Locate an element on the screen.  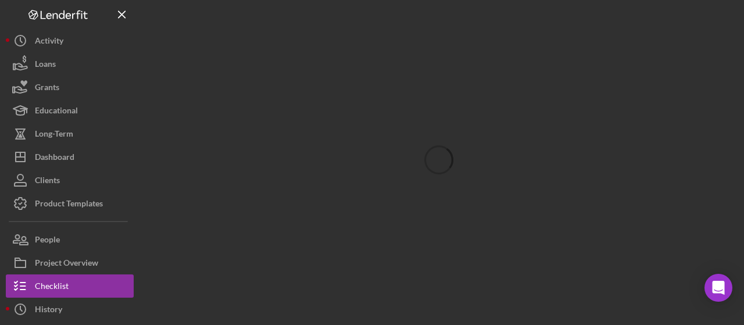
button: Project Overview is located at coordinates (70, 263).